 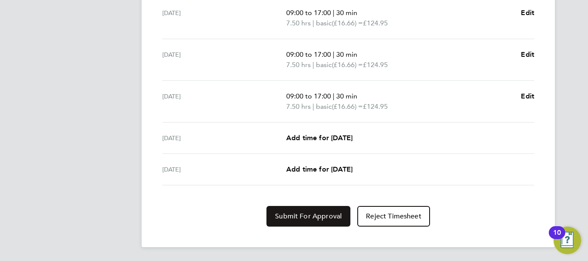 What do you see at coordinates (308, 216) in the screenshot?
I see `span: Submit For Approval` at bounding box center [308, 216].